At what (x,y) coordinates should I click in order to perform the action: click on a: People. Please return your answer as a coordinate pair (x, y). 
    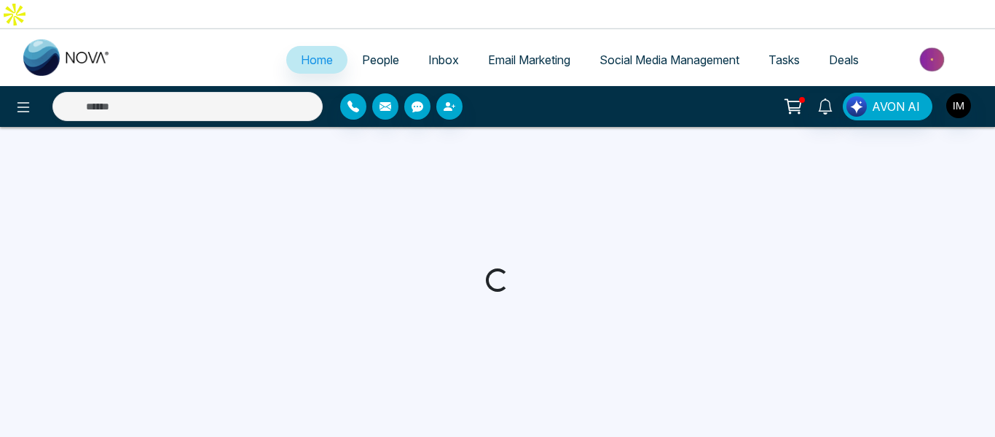
    Looking at the image, I should click on (380, 60).